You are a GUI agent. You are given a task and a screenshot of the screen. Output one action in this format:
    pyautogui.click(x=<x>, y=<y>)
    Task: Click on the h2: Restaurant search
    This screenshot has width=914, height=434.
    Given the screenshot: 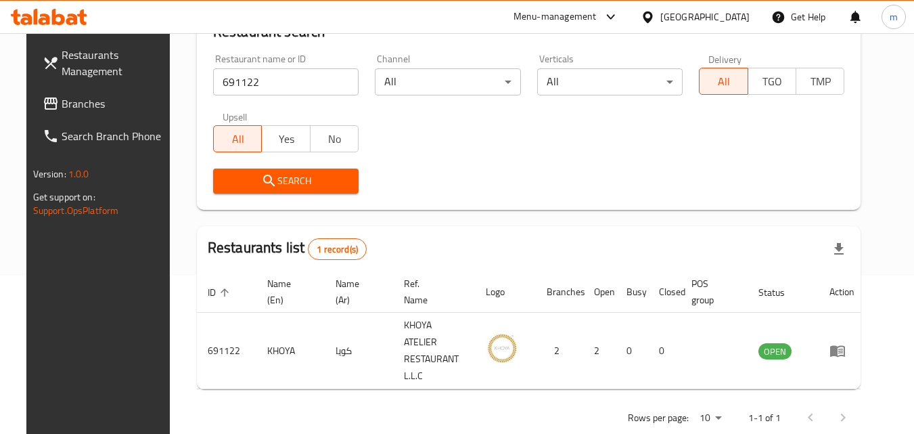 What is the action you would take?
    pyautogui.click(x=529, y=32)
    